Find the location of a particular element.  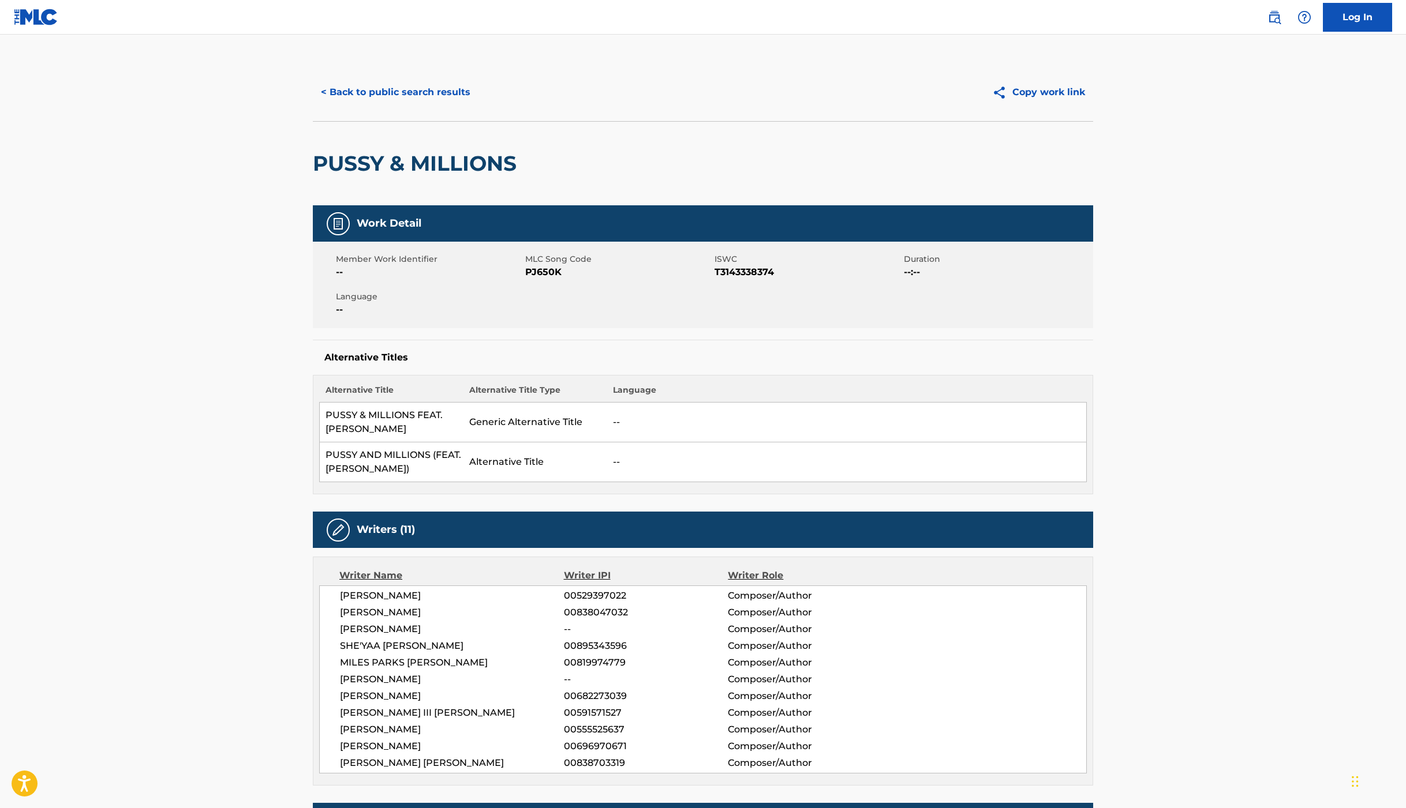

img: MLC Logo is located at coordinates (36, 17).